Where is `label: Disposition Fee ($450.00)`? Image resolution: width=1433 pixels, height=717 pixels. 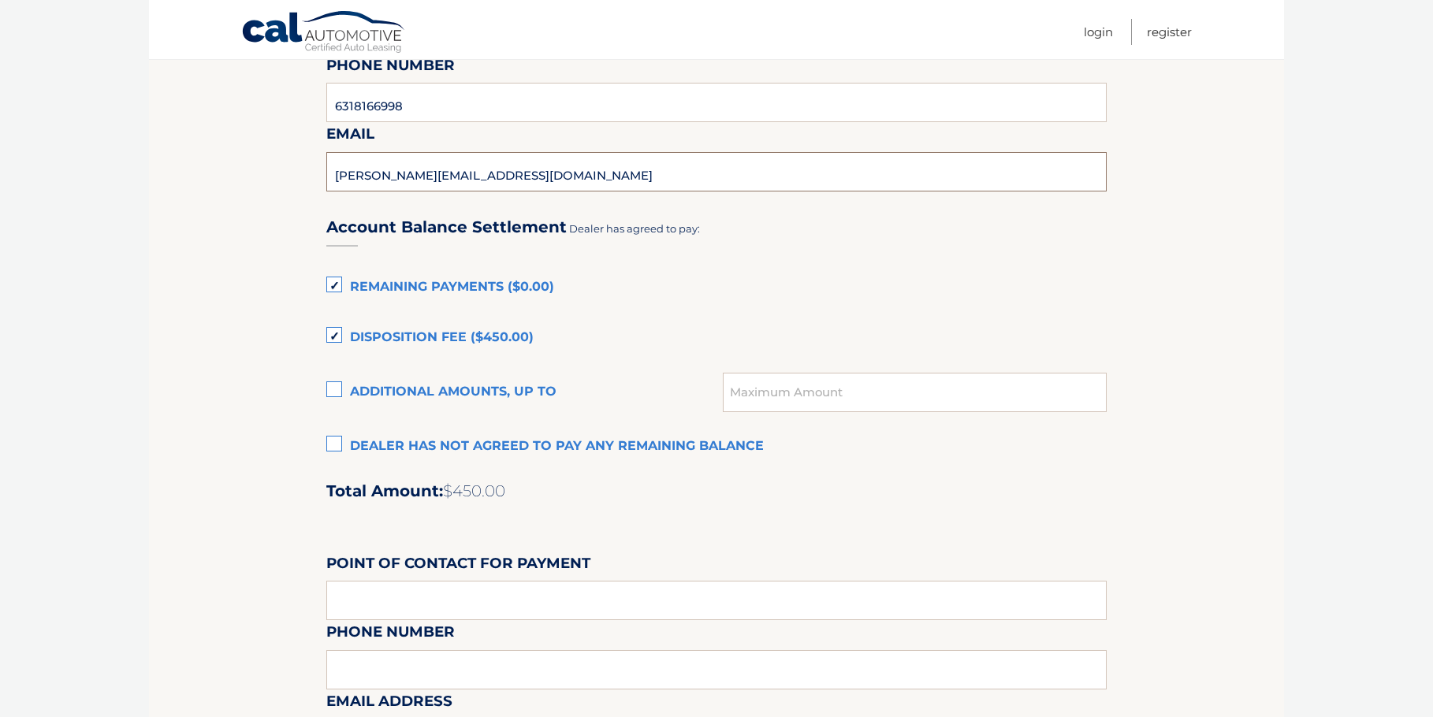 label: Disposition Fee ($450.00) is located at coordinates (717, 338).